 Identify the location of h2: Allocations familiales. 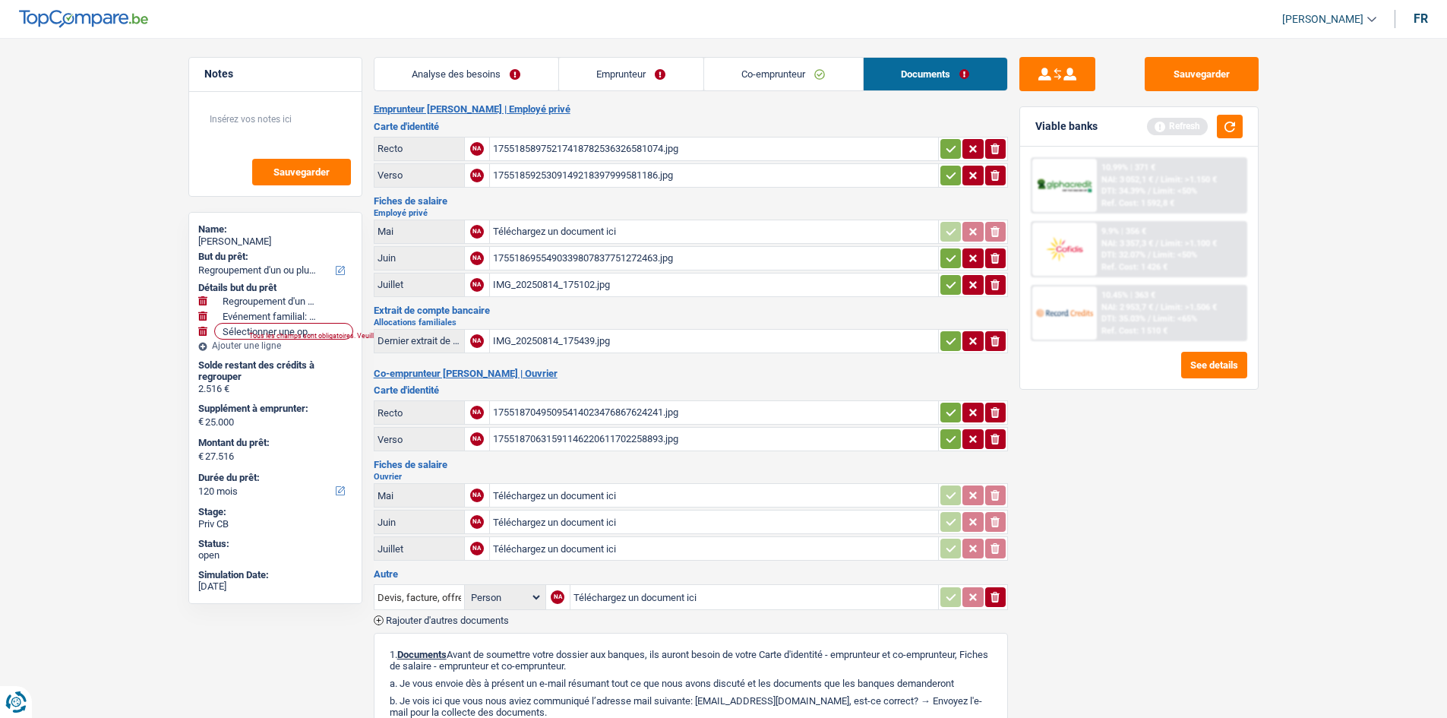
(691, 322).